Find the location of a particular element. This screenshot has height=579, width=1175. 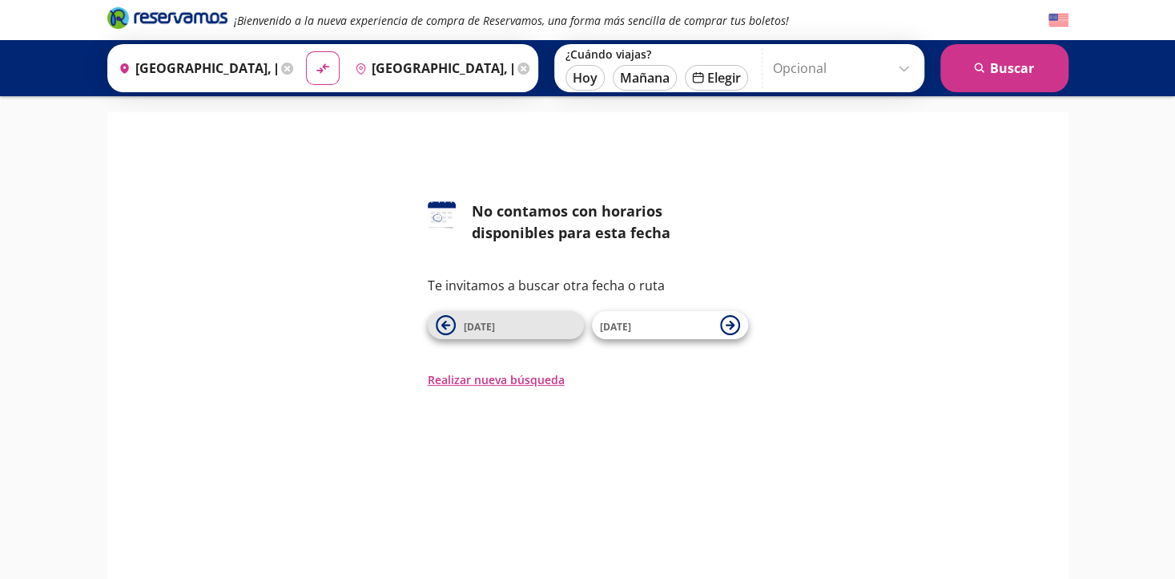

button: Buscar is located at coordinates (1005, 68).